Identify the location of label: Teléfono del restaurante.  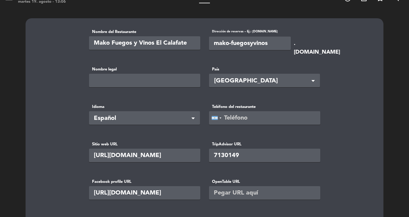
(264, 107).